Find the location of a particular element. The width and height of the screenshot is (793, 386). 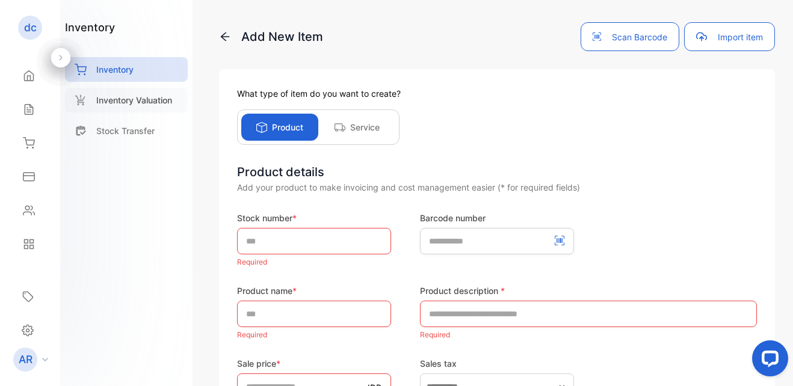

label: Product description is located at coordinates (588, 291).